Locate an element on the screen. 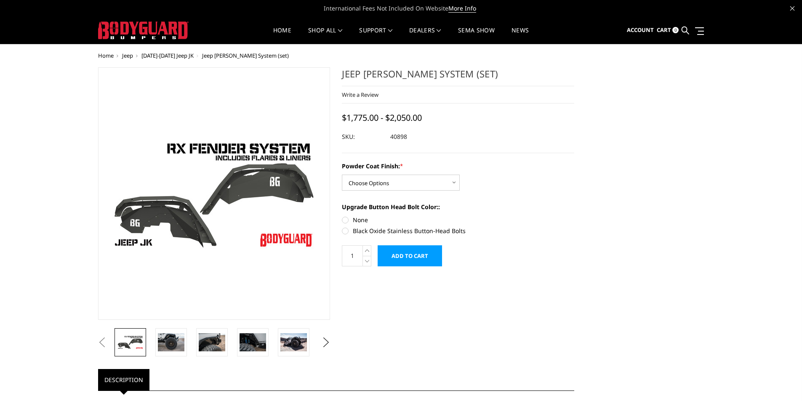 The width and height of the screenshot is (802, 401). a: News is located at coordinates (520, 35).